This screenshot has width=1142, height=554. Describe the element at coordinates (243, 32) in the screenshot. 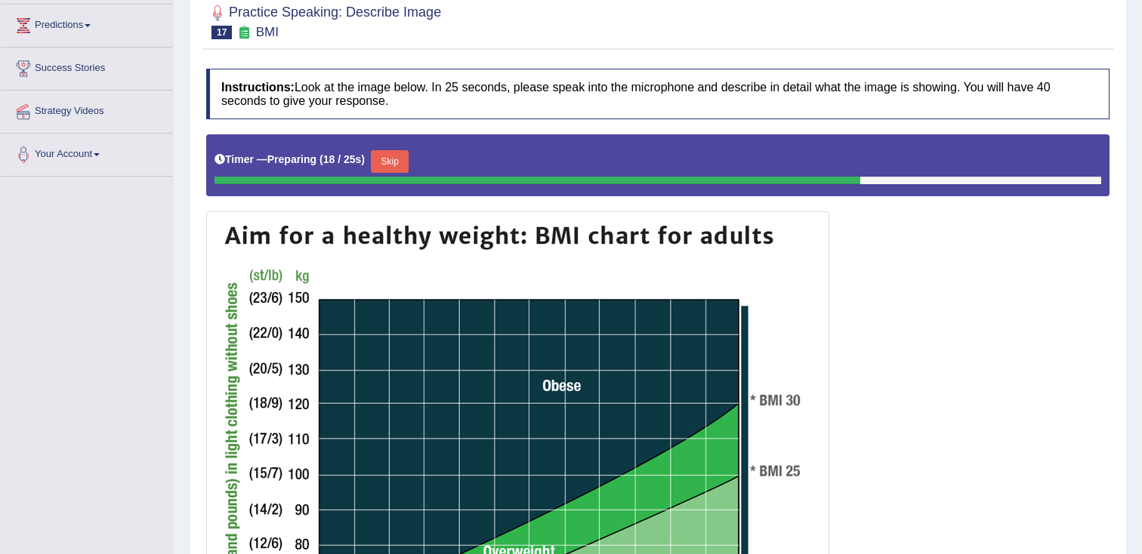

I see `small: Exam occurring question` at that location.